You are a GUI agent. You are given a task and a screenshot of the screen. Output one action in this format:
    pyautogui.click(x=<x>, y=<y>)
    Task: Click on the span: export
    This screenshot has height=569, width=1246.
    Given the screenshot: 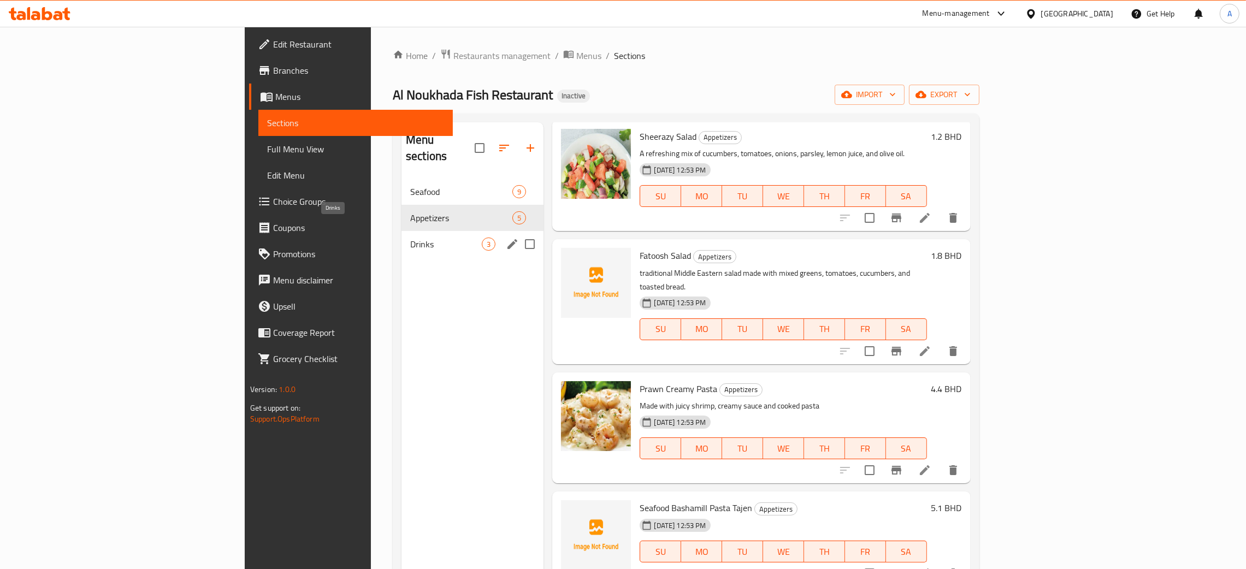 What is the action you would take?
    pyautogui.click(x=944, y=95)
    